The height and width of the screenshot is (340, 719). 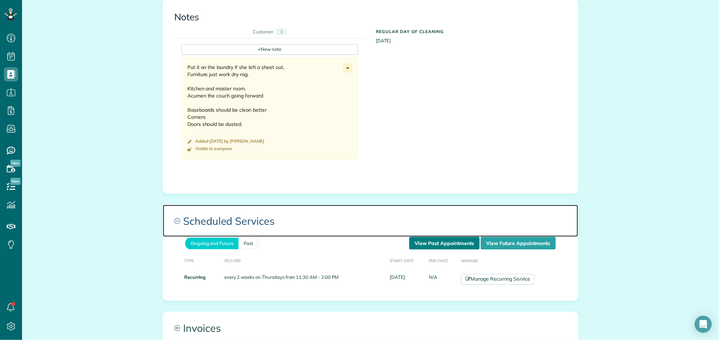 What do you see at coordinates (471, 31) in the screenshot?
I see `h5: Regular day of cleaning` at bounding box center [471, 31].